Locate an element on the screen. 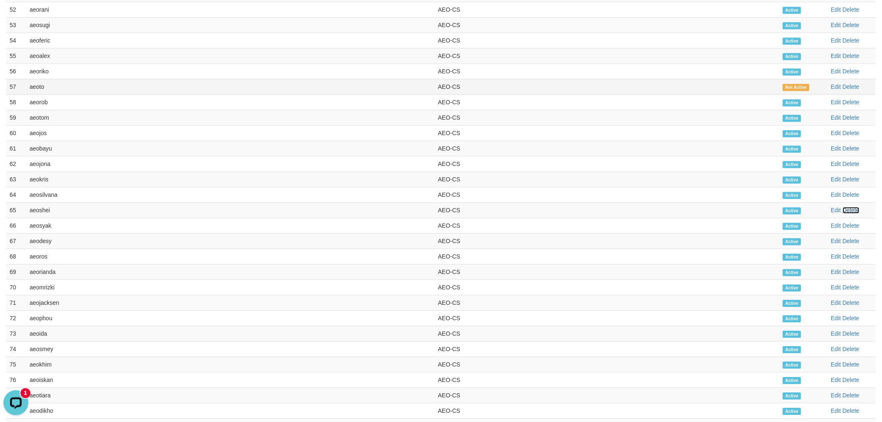 Image resolution: width=882 pixels, height=422 pixels. td: 61 is located at coordinates (16, 148).